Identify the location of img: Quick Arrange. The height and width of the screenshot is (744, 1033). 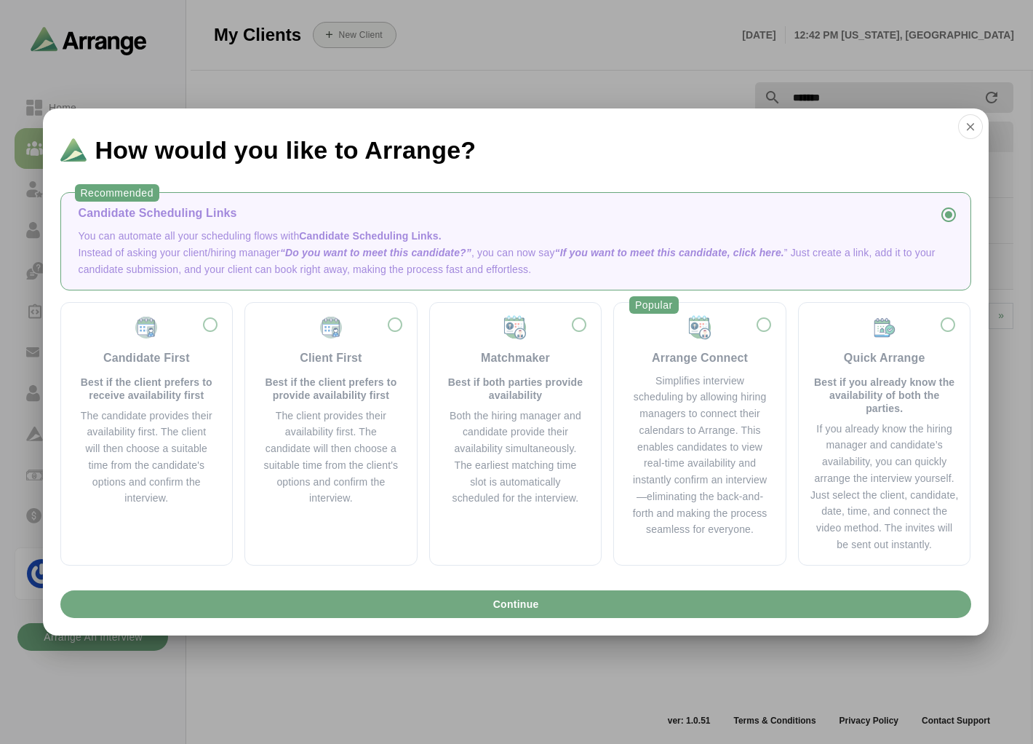
(885, 327).